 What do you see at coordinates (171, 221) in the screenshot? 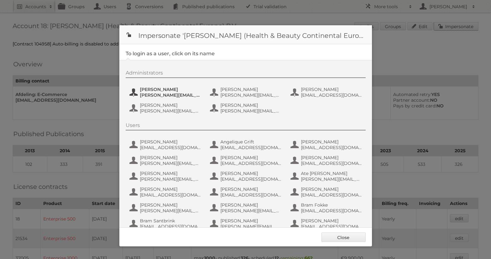
I see `span: Bram Santbrink` at bounding box center [171, 221].